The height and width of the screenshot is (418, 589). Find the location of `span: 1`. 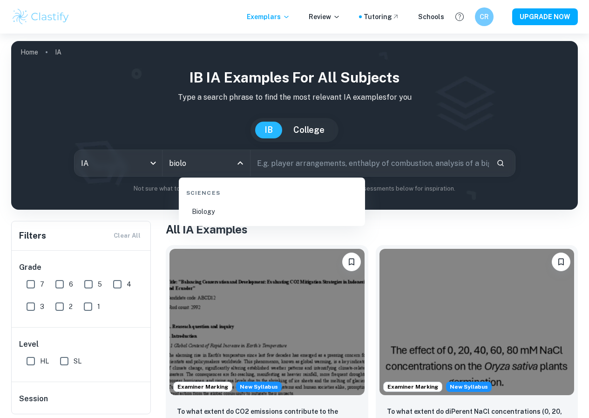

span: 1 is located at coordinates (99, 306).